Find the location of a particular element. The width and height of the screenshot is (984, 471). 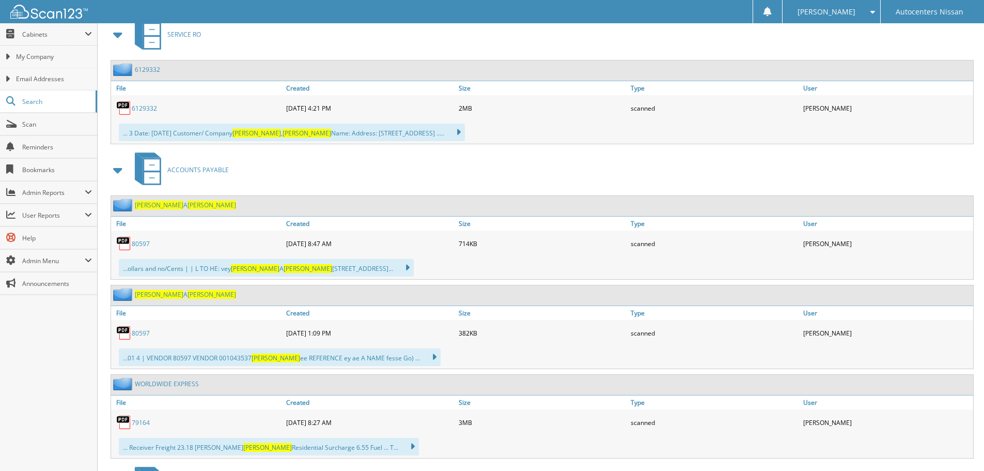

span: SERVICE RO is located at coordinates (184, 34).